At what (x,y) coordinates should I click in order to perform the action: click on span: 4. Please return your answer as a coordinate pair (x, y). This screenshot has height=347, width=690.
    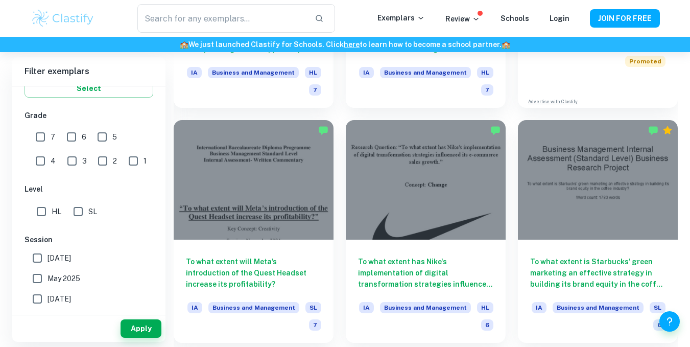
    Looking at the image, I should click on (53, 161).